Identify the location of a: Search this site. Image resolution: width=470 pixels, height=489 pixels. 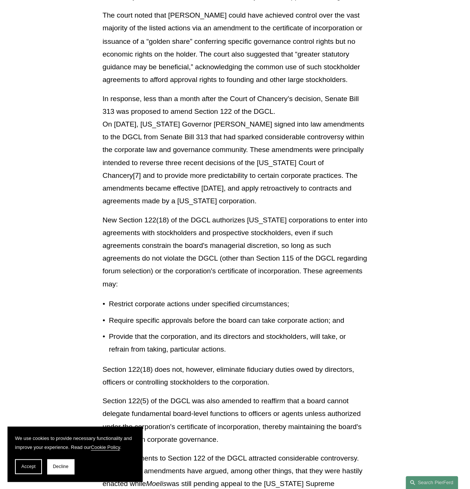
(432, 482).